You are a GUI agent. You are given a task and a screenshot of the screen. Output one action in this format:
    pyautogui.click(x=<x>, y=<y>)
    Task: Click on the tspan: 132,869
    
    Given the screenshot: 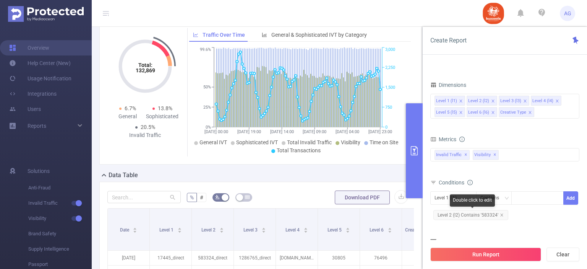 What is the action you would take?
    pyautogui.click(x=145, y=70)
    